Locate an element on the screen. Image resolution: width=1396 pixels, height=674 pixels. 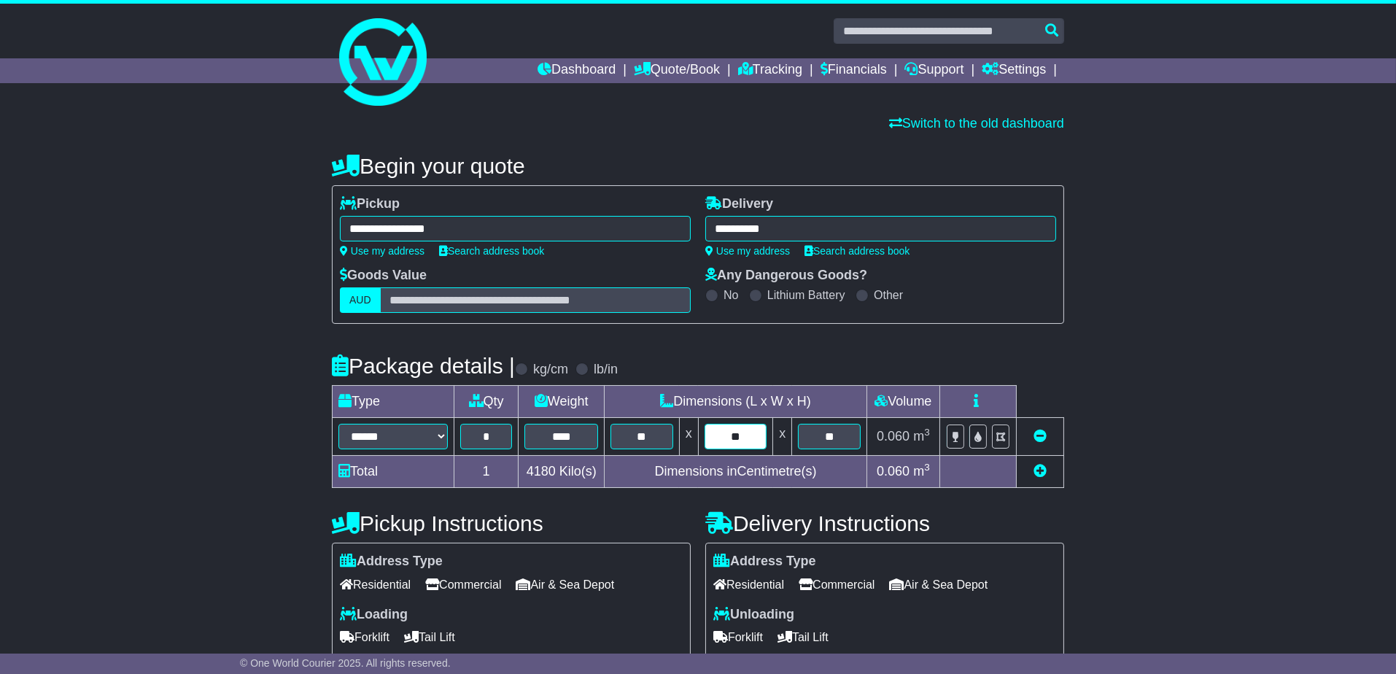
a: Settings is located at coordinates (1014, 71).